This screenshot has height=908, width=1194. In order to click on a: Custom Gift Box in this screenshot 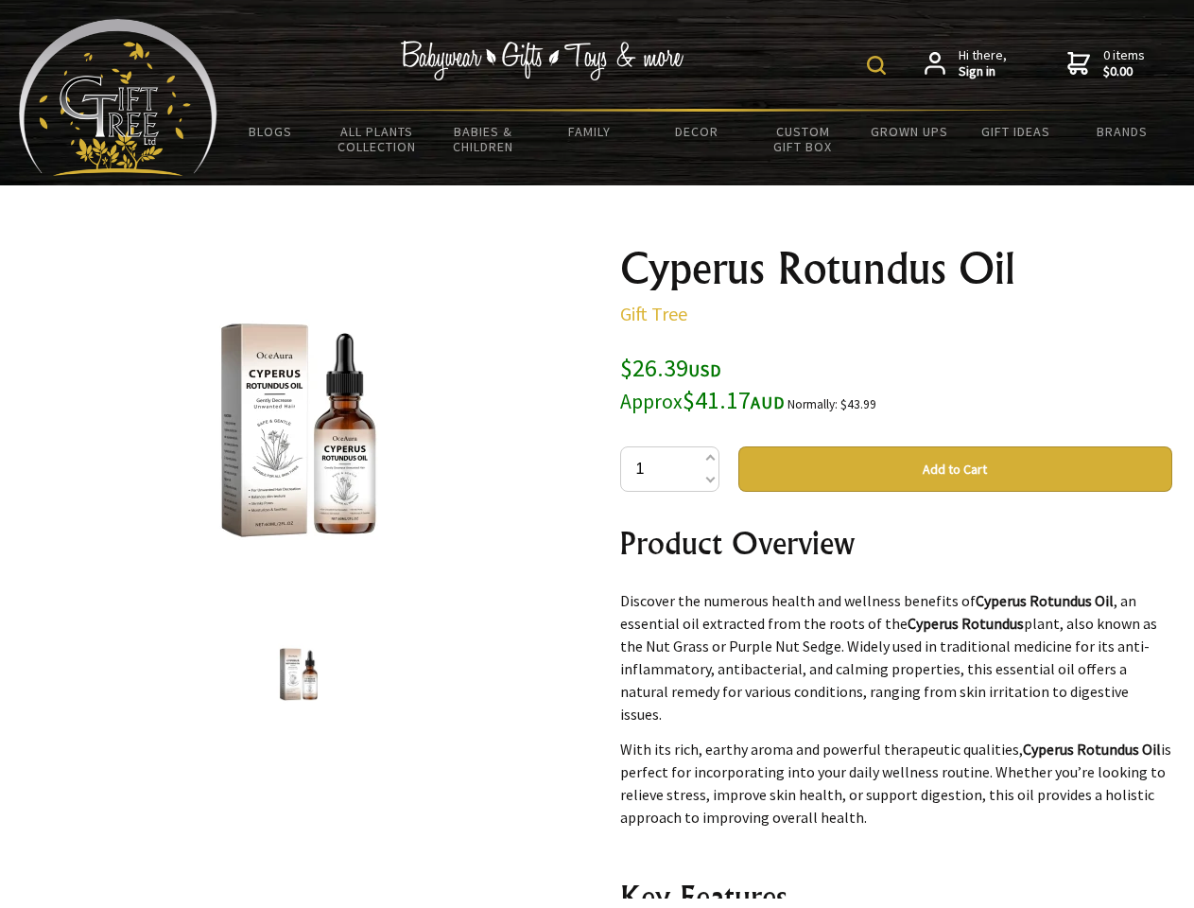, I will do `click(803, 139)`.